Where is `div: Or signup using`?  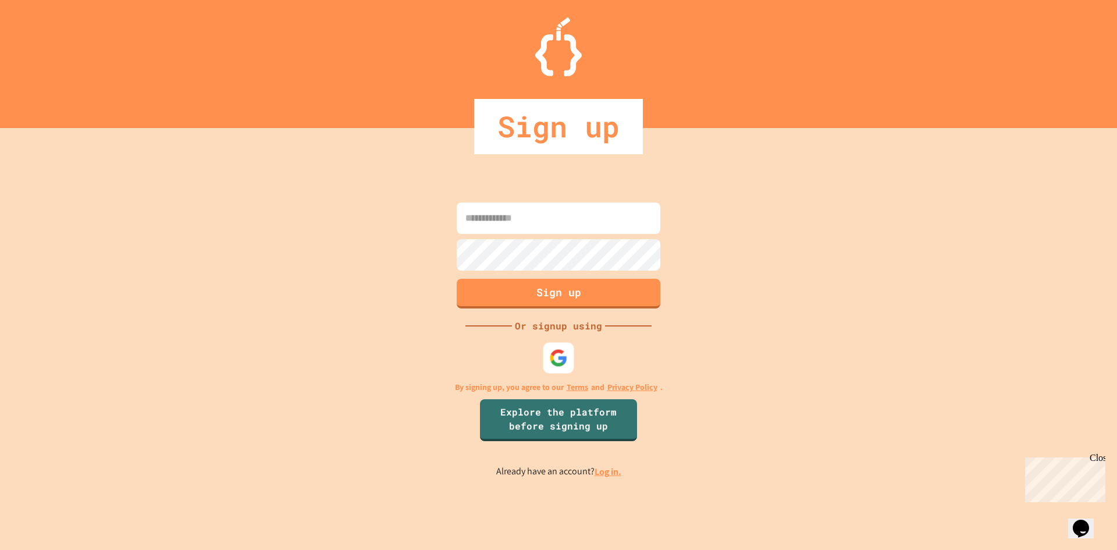 div: Or signup using is located at coordinates (559, 326).